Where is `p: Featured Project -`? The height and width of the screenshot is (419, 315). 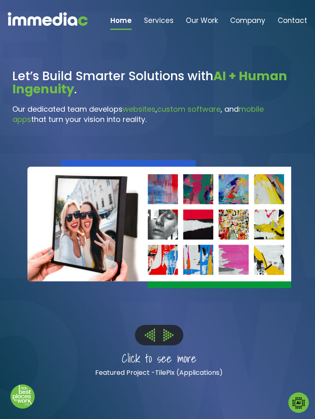
p: Featured Project - is located at coordinates (159, 373).